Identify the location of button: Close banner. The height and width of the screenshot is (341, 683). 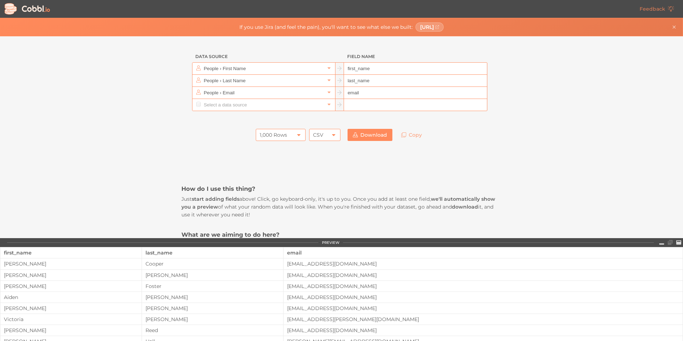
(674, 27).